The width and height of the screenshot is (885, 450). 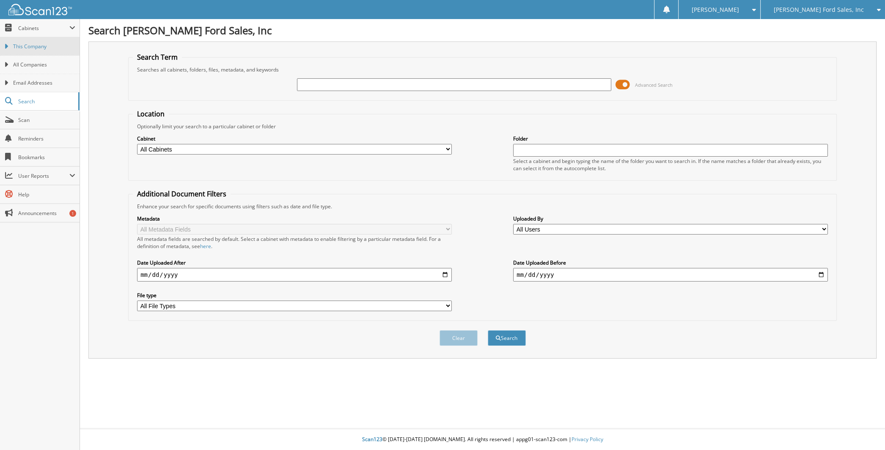 I want to click on span: All Companies, so click(x=44, y=65).